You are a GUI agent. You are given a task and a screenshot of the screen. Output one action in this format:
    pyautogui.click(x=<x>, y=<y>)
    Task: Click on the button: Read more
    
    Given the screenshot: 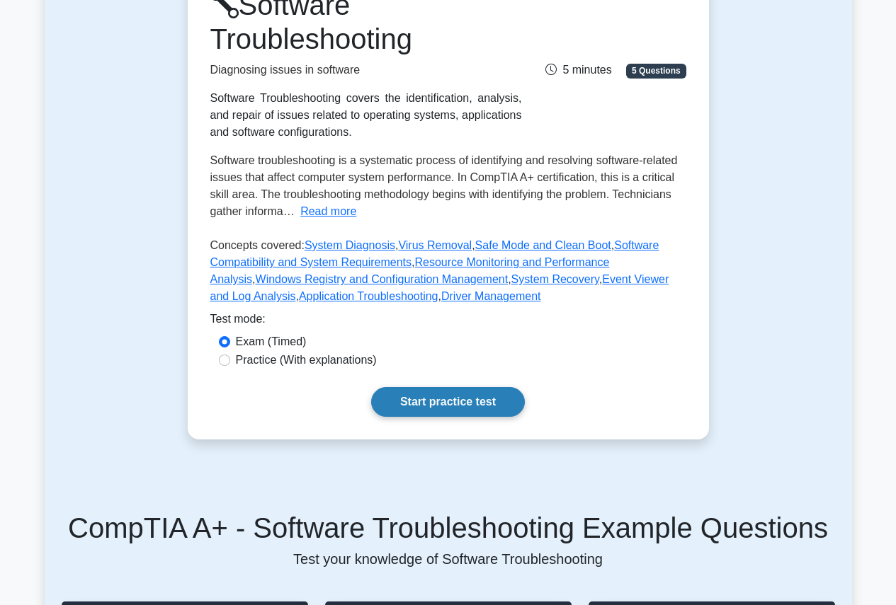 What is the action you would take?
    pyautogui.click(x=328, y=212)
    